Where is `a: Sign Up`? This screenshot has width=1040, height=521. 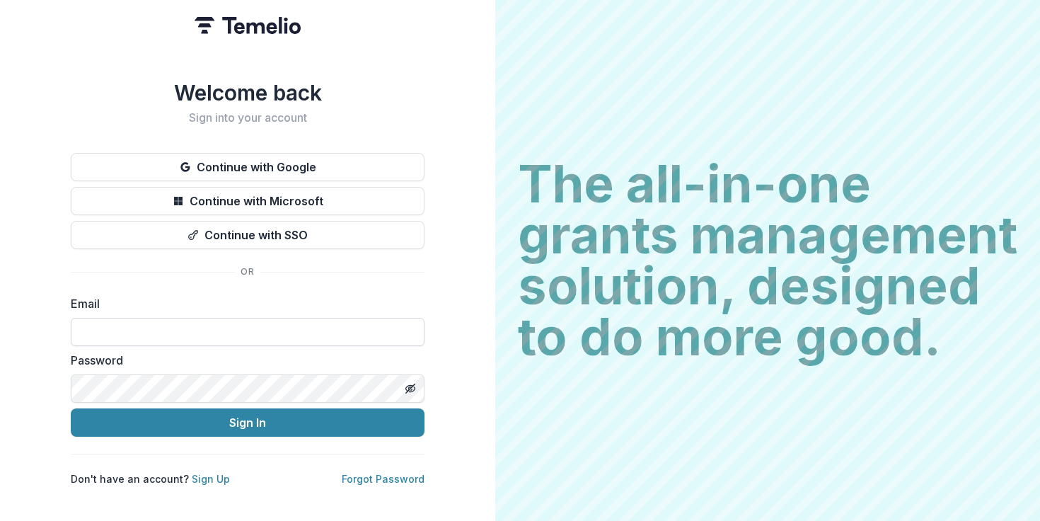
a: Sign Up is located at coordinates (211, 478).